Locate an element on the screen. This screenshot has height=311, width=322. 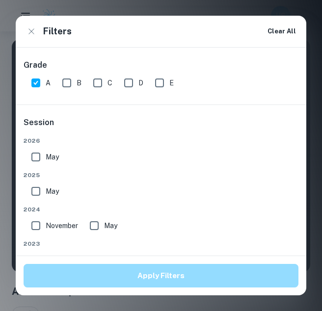
span: C is located at coordinates (110, 83).